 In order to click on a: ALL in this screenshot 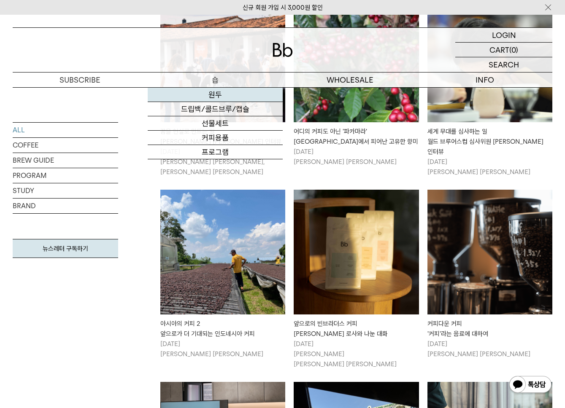, I will do `click(65, 130)`.